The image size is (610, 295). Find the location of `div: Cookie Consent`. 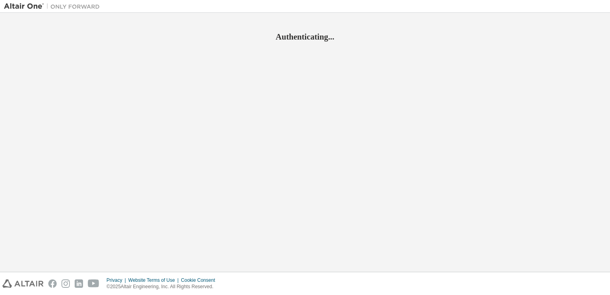

div: Cookie Consent is located at coordinates (200, 280).